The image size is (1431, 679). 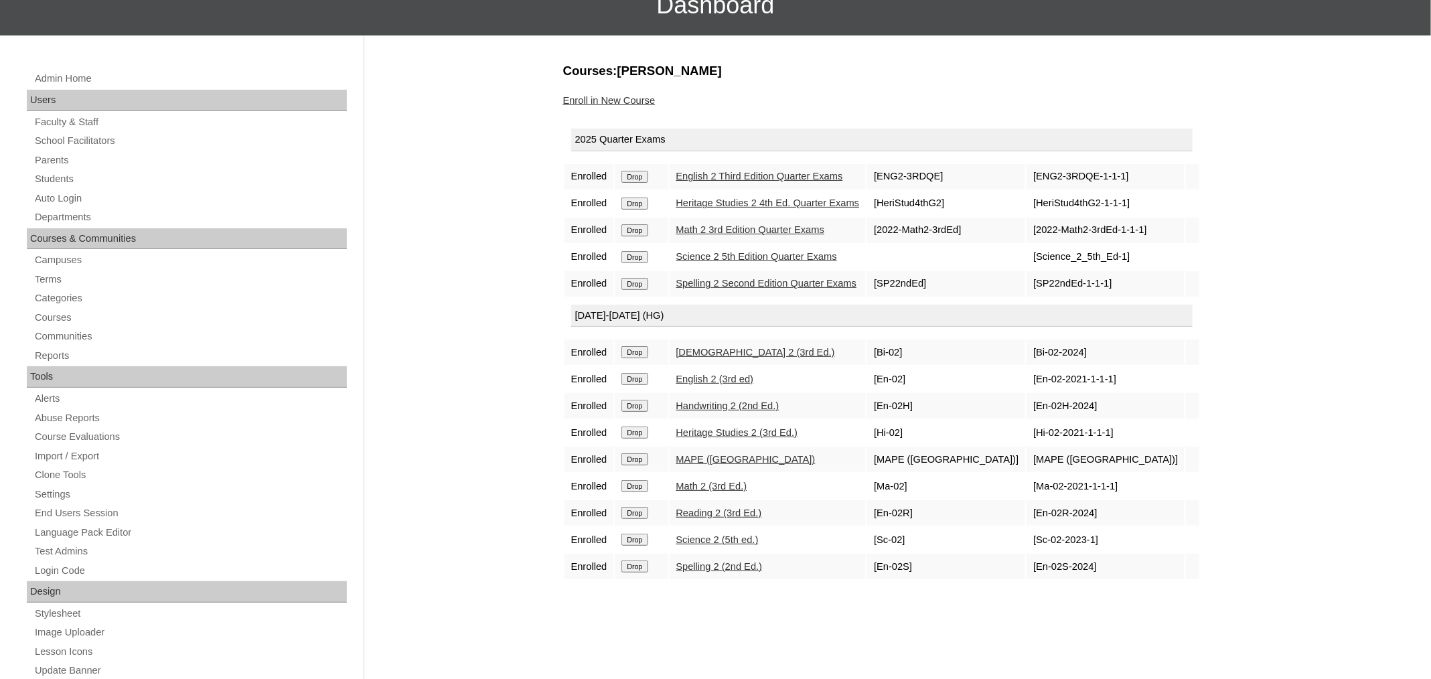 I want to click on a: Spelling 2 (2nd Ed.), so click(x=719, y=566).